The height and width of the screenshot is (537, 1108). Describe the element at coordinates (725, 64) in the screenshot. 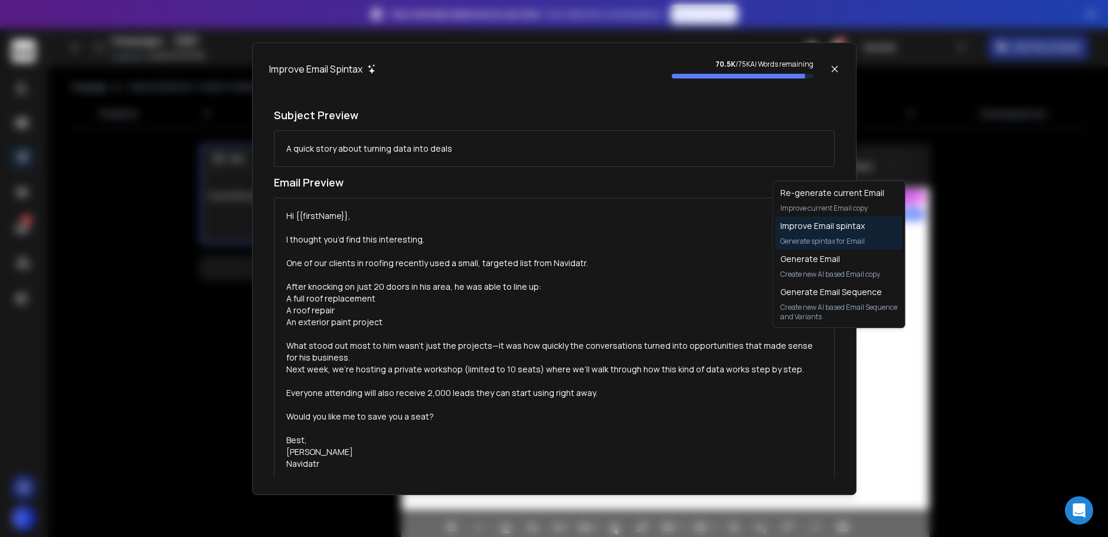

I see `strong: 70.5K` at that location.